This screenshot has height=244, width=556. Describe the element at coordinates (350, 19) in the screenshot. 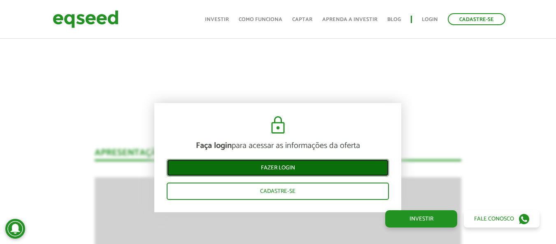

I see `a: Aprenda a investir` at that location.